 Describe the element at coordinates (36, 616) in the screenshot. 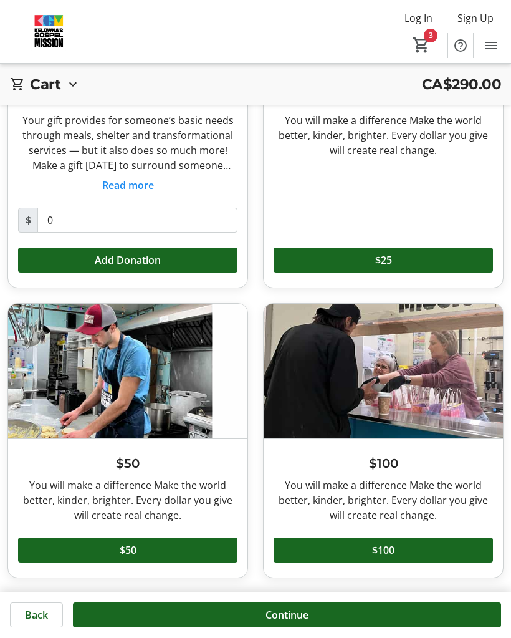

I see `button: Back` at that location.